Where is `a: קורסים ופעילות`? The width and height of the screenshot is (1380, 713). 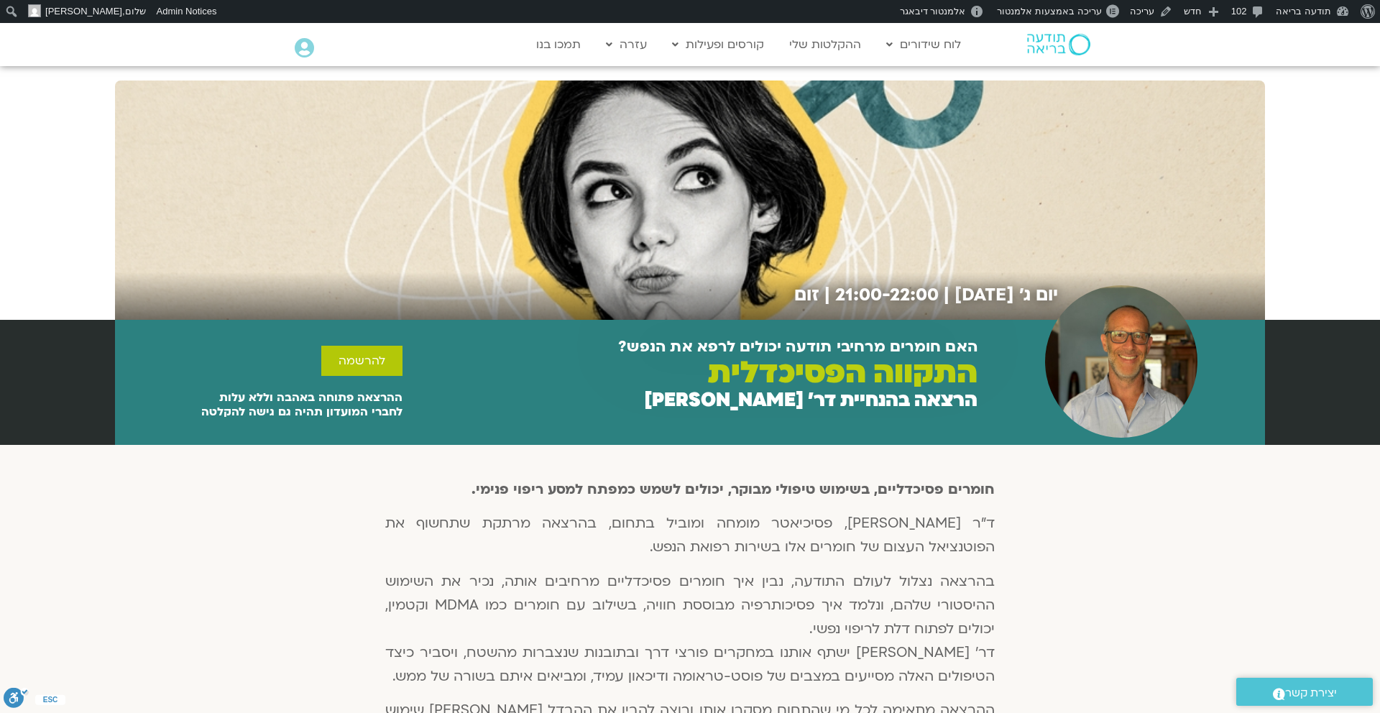 a: קורסים ופעילות is located at coordinates (718, 45).